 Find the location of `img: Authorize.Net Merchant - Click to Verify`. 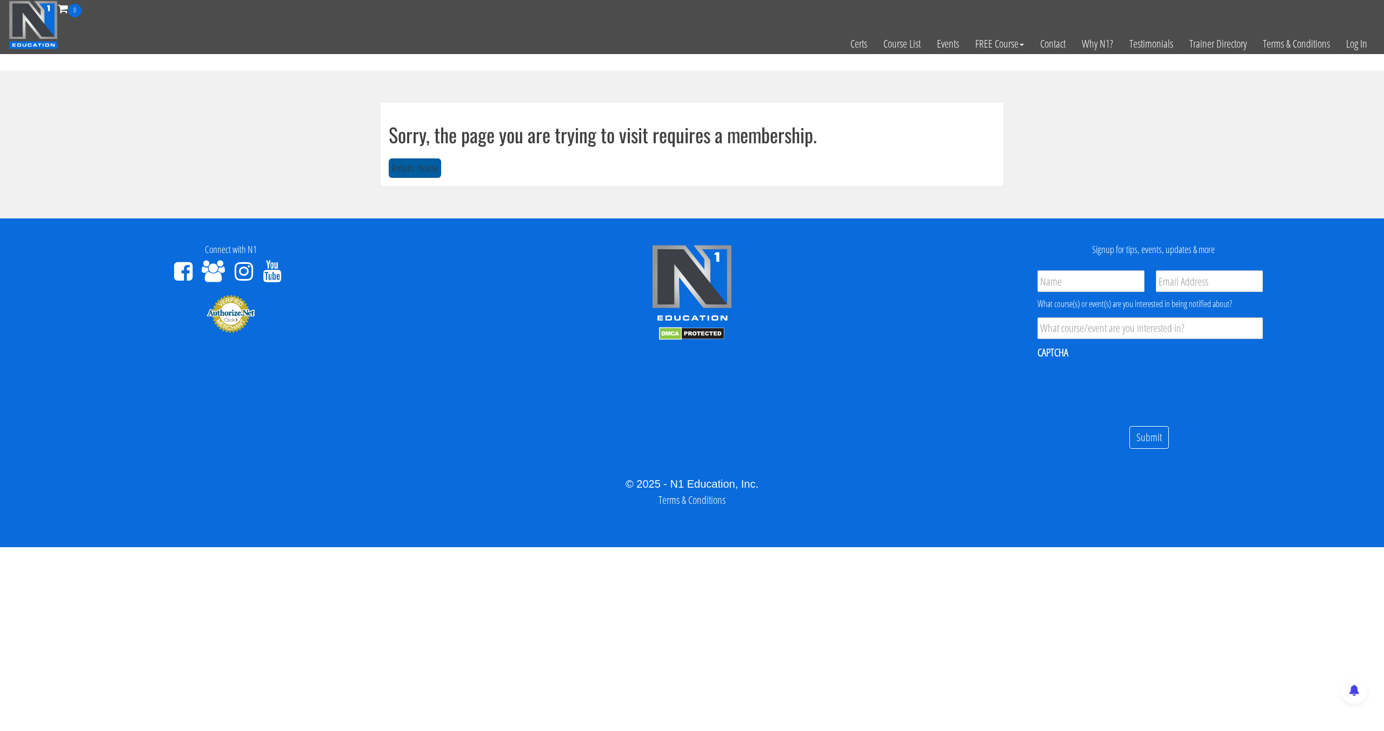

img: Authorize.Net Merchant - Click to Verify is located at coordinates (231, 314).